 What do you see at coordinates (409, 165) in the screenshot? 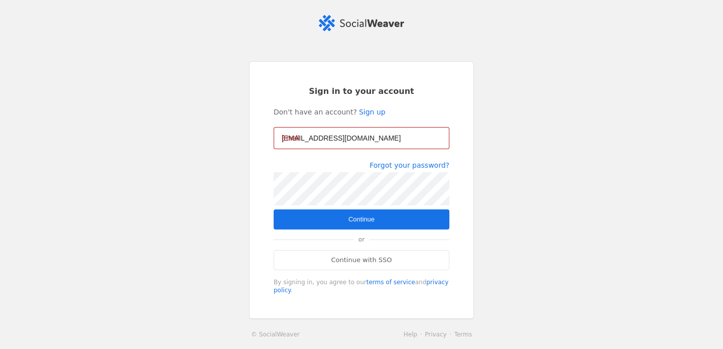
I see `a: Forgot your password?` at bounding box center [409, 165].